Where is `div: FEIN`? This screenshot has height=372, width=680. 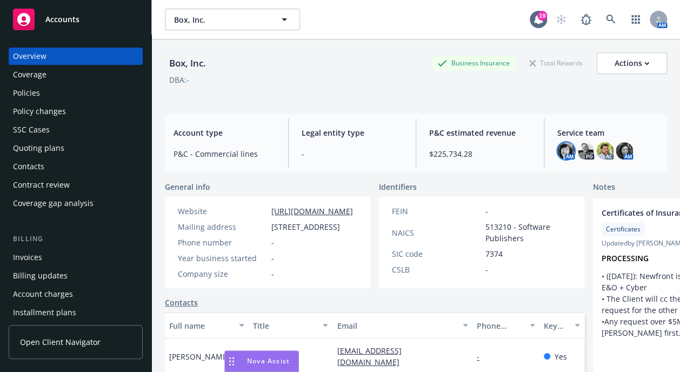 div: FEIN is located at coordinates (437, 211).